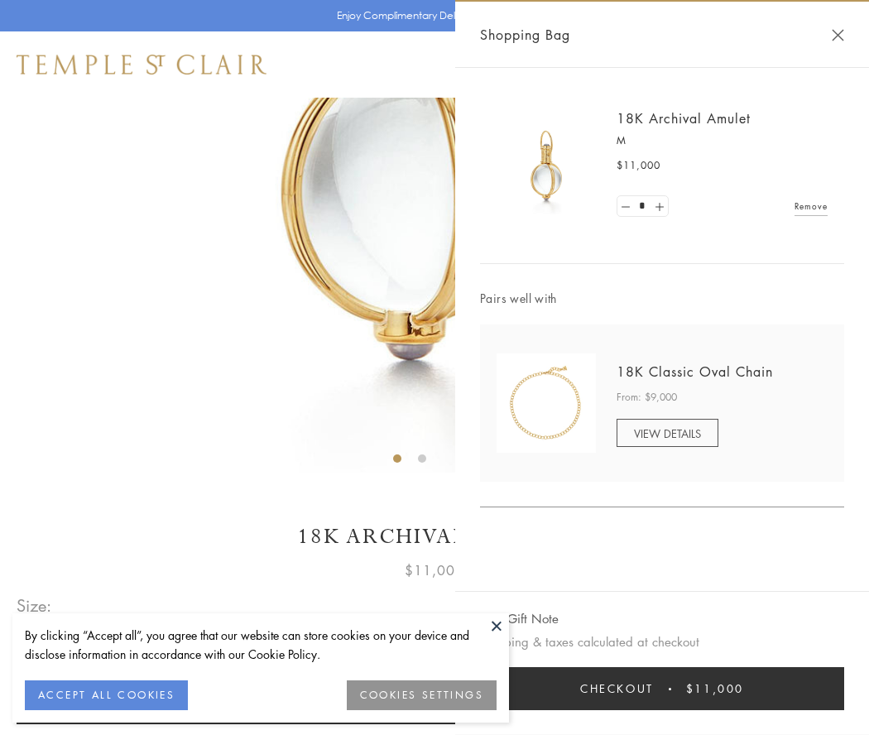 The width and height of the screenshot is (869, 735). Describe the element at coordinates (838, 35) in the screenshot. I see `button: Close Shopping Bag` at that location.